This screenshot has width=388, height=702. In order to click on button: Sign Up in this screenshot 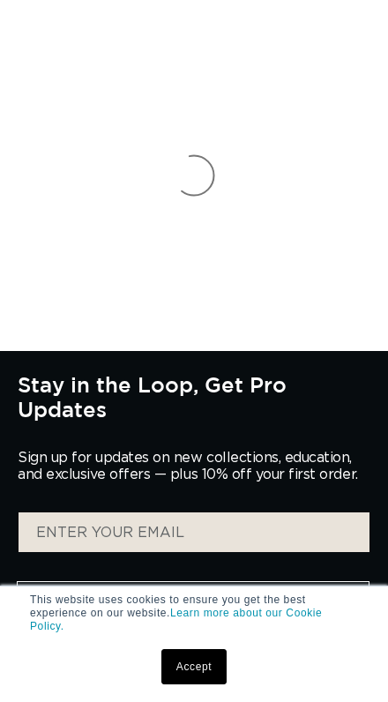, I will do `click(193, 603)`.